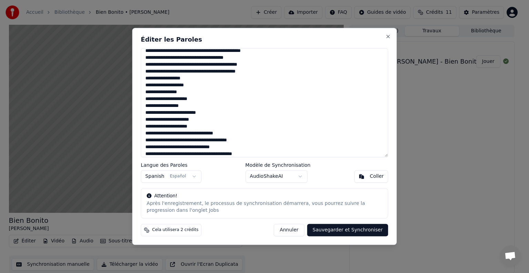  Describe the element at coordinates (264, 197) in the screenshot. I see `div: Attention!` at that location.